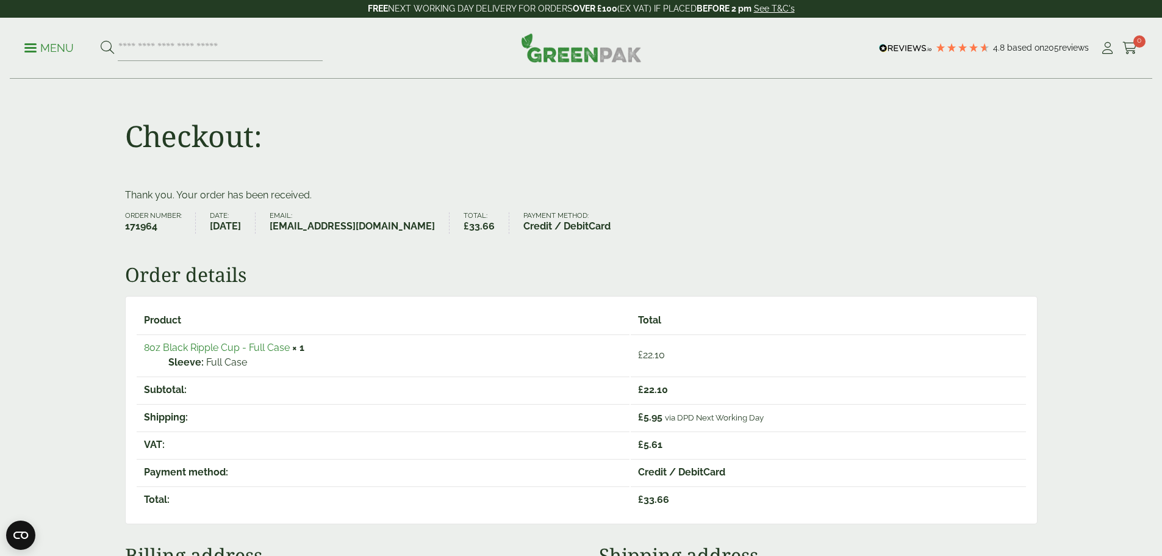  I want to click on bdi: 22.10, so click(652, 354).